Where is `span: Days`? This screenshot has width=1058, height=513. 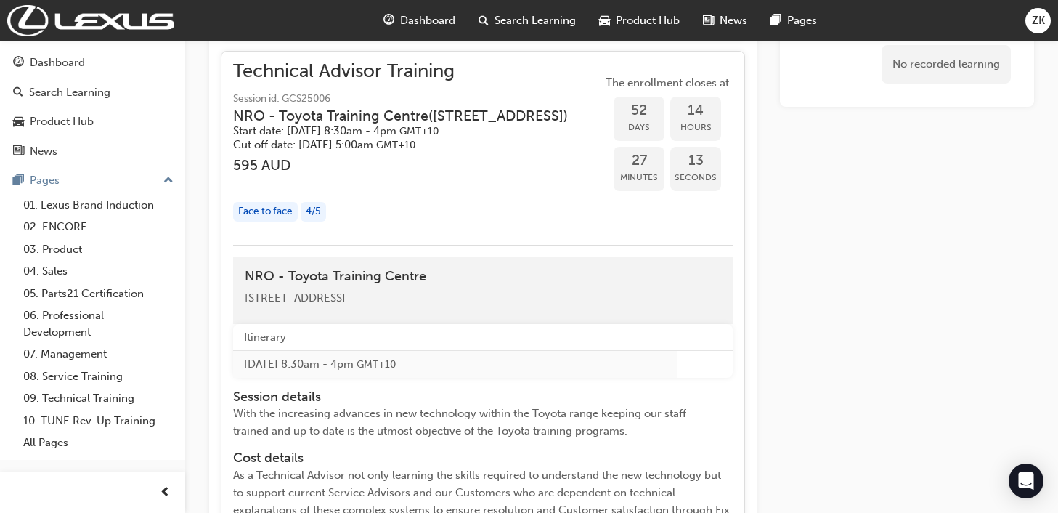 span: Days is located at coordinates (639, 127).